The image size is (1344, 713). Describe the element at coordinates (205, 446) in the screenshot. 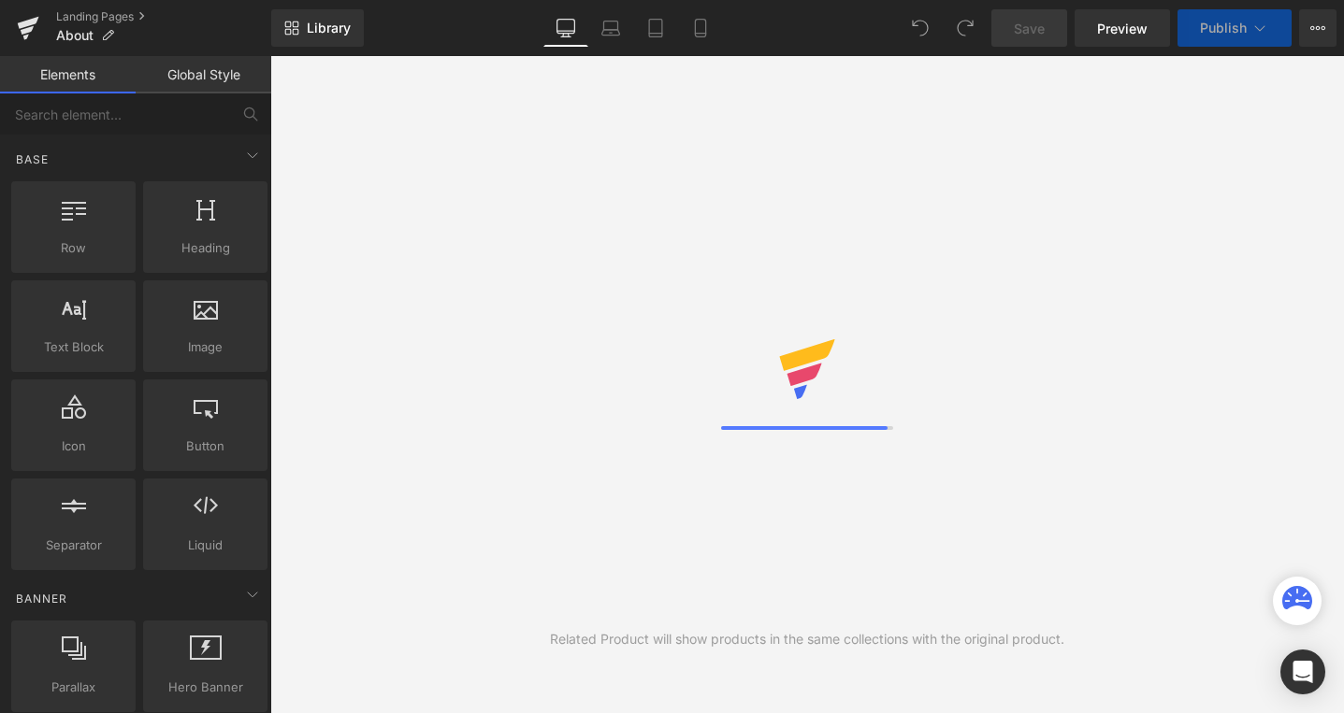

I see `span: Button` at that location.